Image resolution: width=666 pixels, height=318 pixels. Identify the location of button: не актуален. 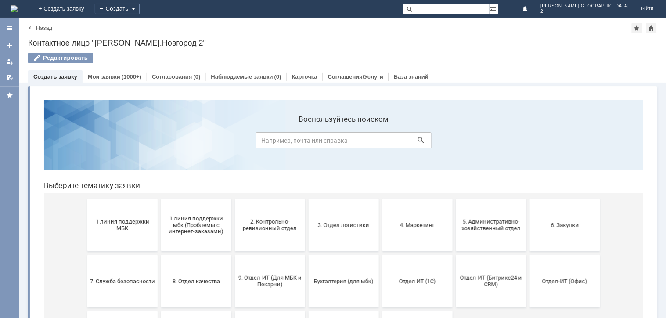
(380, 244).